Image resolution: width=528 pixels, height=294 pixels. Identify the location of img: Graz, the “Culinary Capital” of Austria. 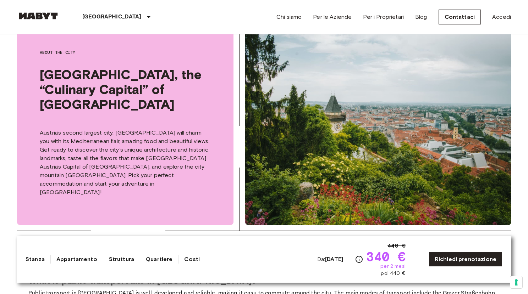
(378, 126).